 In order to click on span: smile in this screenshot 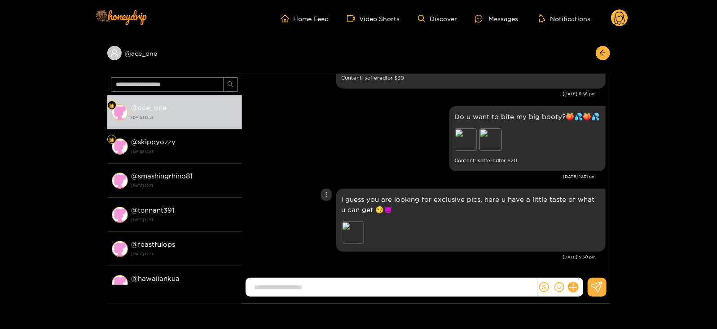, I will do `click(559, 287)`.